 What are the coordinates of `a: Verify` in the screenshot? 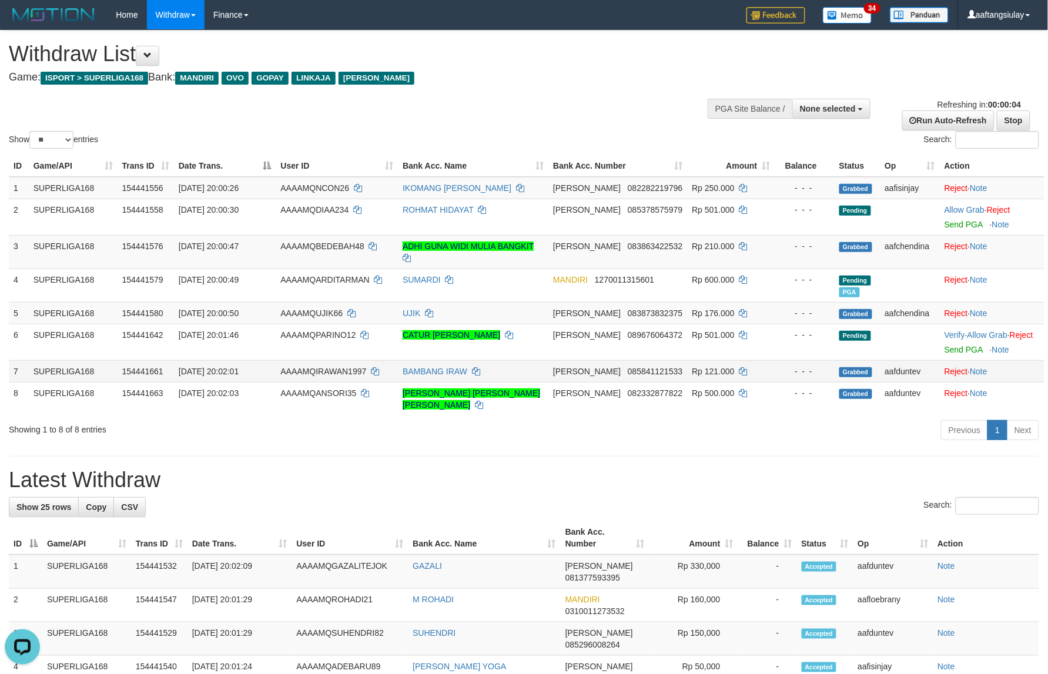 It's located at (954, 335).